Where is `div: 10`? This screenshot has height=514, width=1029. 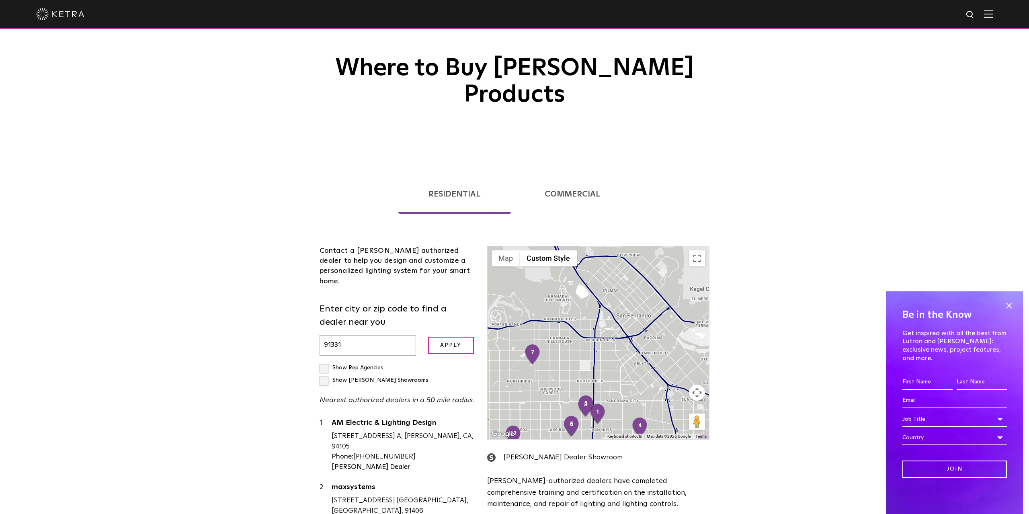 div: 10 is located at coordinates (705, 444).